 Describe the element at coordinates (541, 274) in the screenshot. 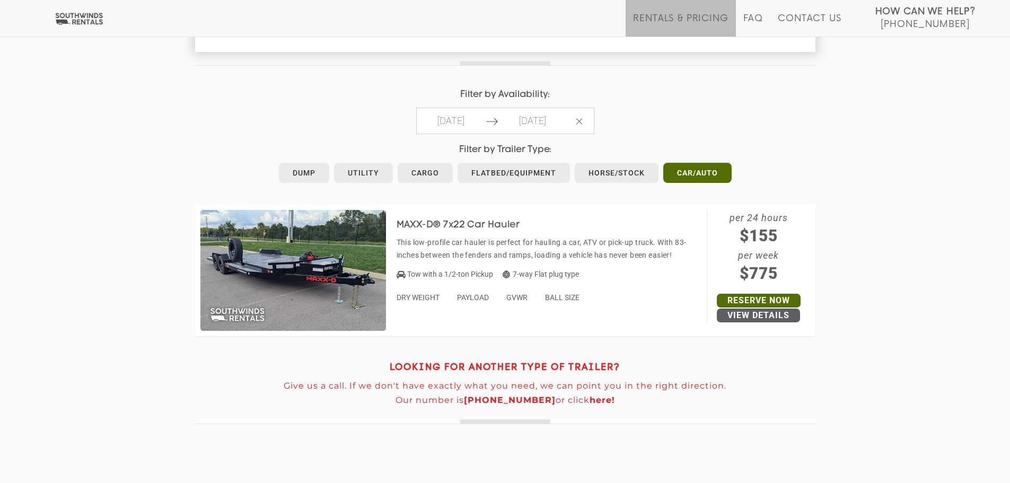

I see `span: 7-way Flat plug type` at that location.